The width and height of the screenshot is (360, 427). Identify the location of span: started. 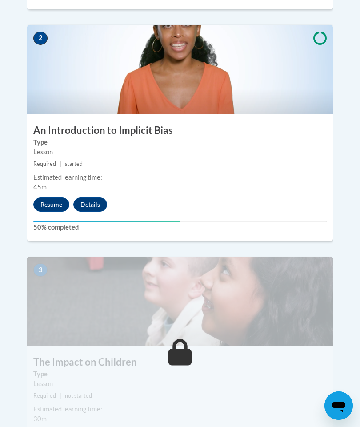
(74, 164).